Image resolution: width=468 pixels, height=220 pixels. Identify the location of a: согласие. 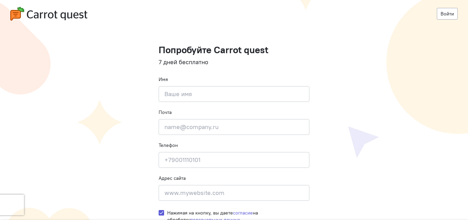
(243, 212).